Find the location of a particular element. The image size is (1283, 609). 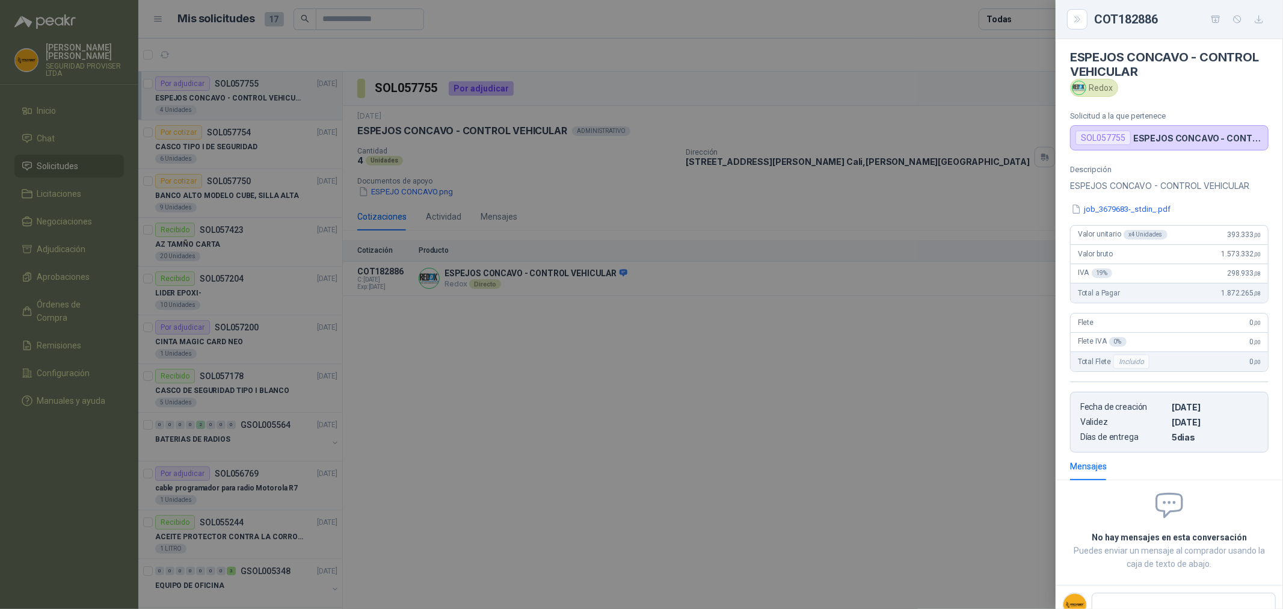

p: Solicitud a la que pertenece is located at coordinates (1169, 115).